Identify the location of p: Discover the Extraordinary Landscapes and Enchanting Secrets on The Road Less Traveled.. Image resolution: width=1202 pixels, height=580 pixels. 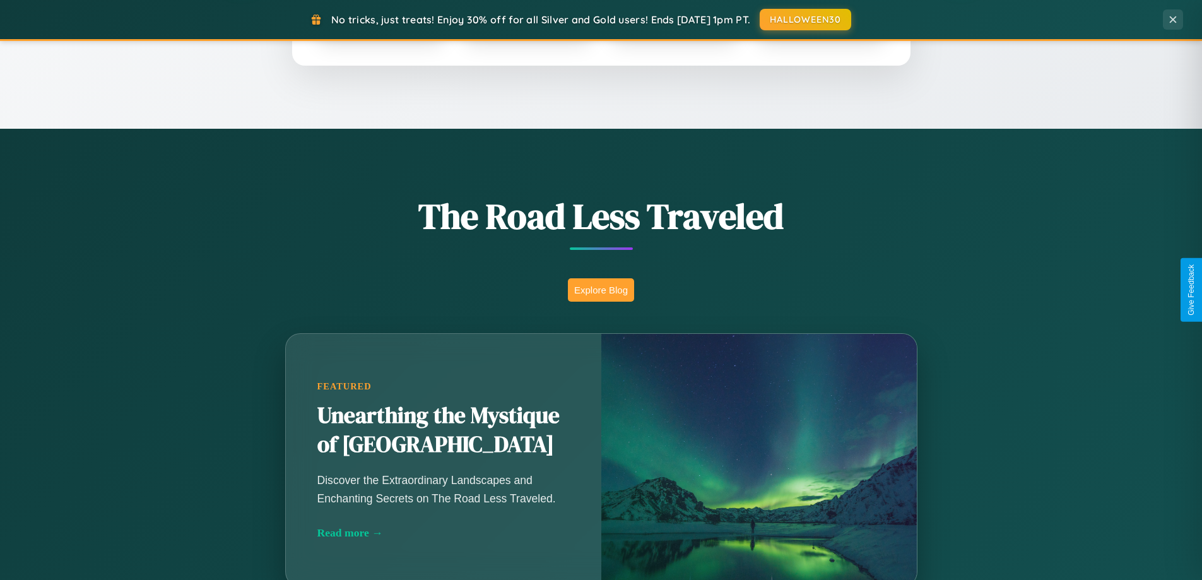
(443, 489).